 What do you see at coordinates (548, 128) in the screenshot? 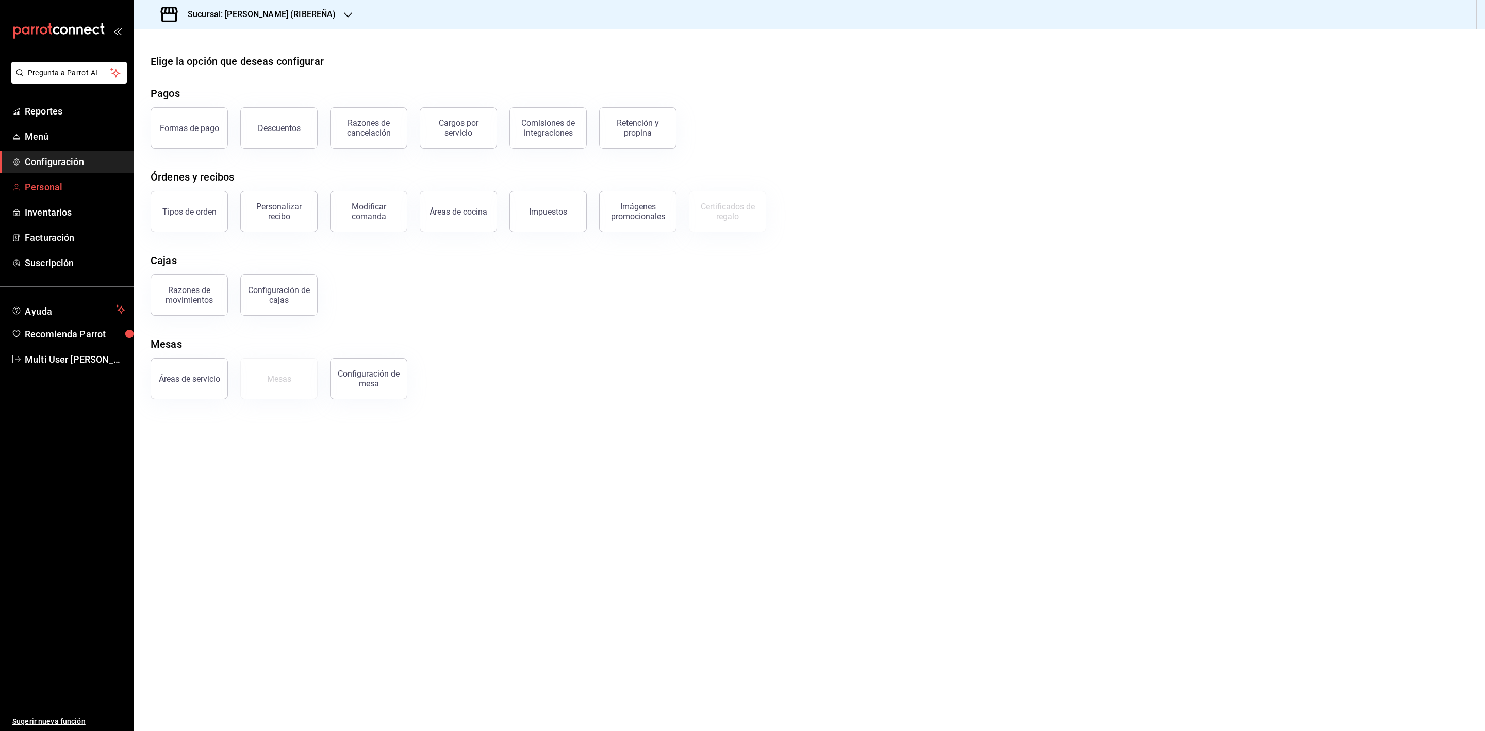
I see `button: Comisiones de integraciones` at bounding box center [548, 128].